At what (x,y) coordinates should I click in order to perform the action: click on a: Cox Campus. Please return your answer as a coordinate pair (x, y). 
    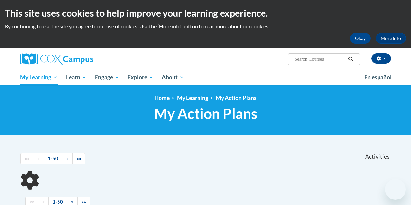
    Looking at the image, I should click on (79, 59).